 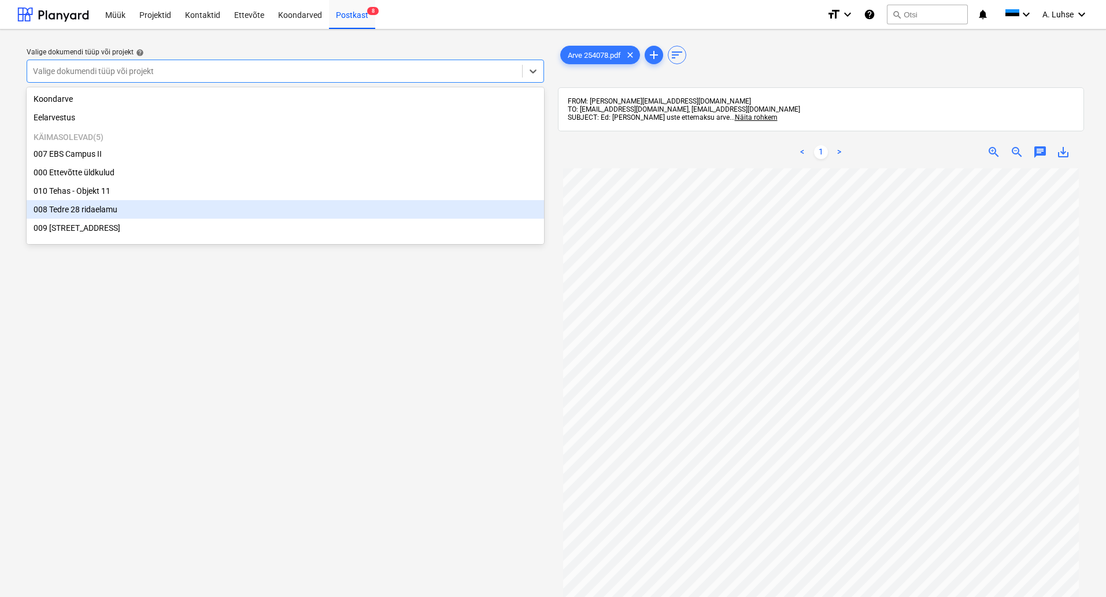 I want to click on span: sort, so click(x=677, y=55).